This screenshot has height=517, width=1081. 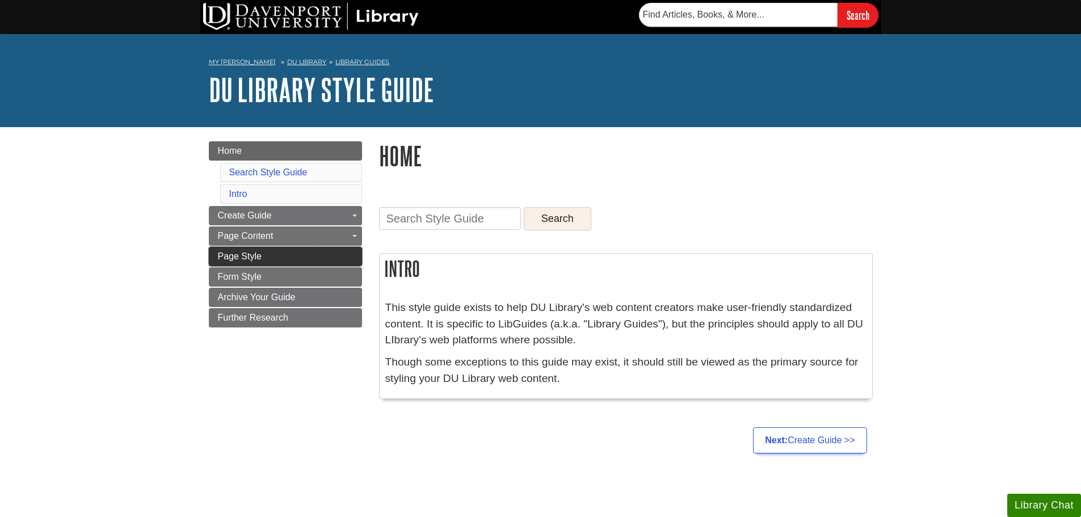 What do you see at coordinates (321, 90) in the screenshot?
I see `a: DU Library Style Guide` at bounding box center [321, 90].